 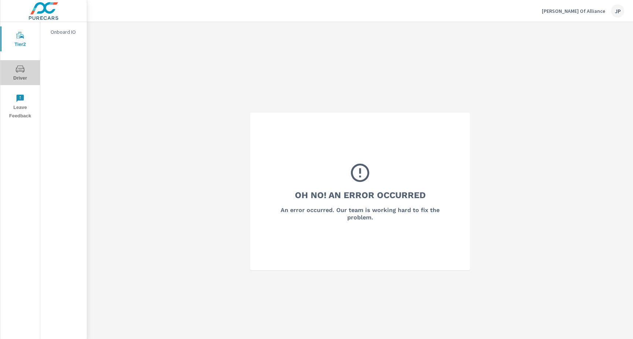 What do you see at coordinates (618, 11) in the screenshot?
I see `div: JP` at bounding box center [618, 11].